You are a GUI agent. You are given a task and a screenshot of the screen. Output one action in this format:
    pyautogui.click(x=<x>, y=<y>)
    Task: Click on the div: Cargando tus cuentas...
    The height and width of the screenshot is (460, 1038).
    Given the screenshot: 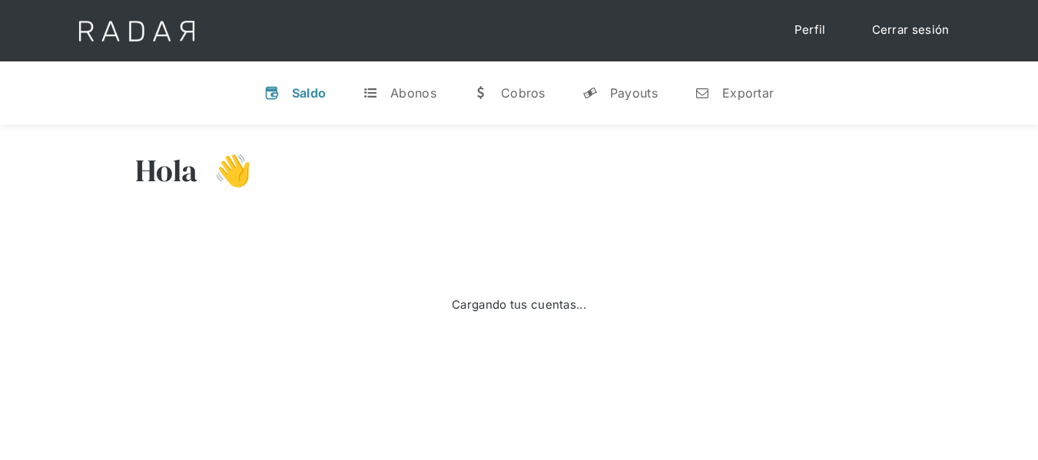 What is the action you would take?
    pyautogui.click(x=518, y=305)
    